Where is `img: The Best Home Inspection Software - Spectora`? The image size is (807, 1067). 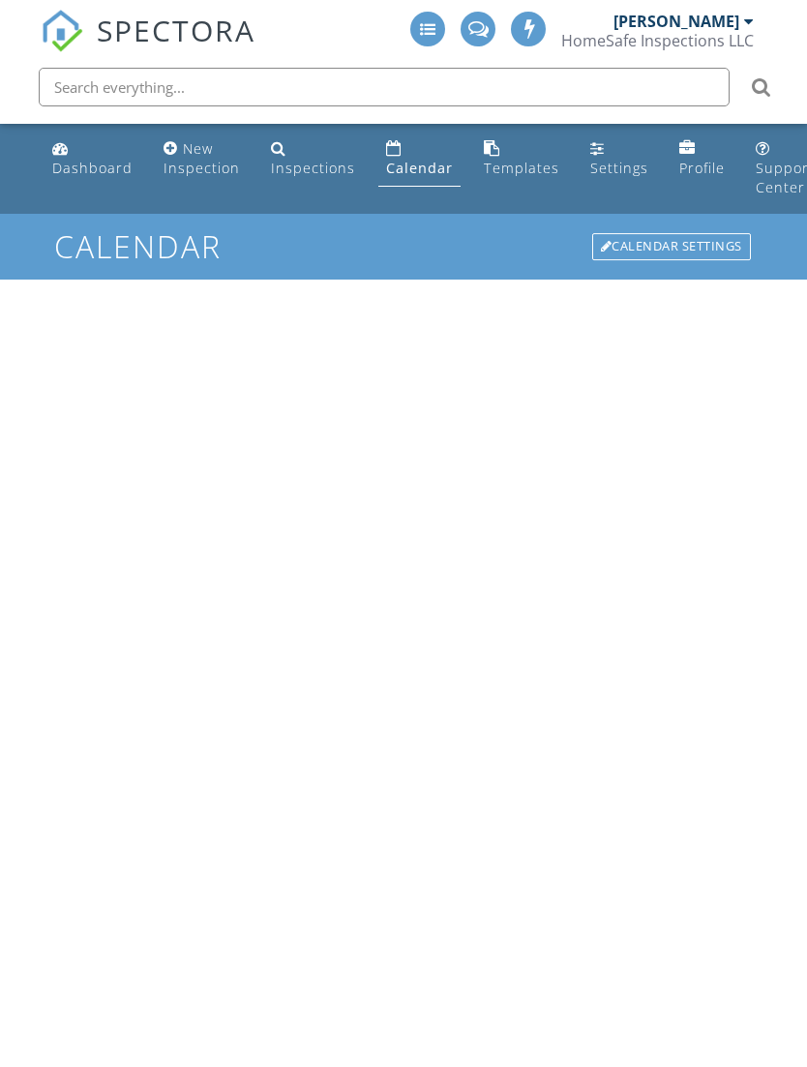
img: The Best Home Inspection Software - Spectora is located at coordinates (62, 31).